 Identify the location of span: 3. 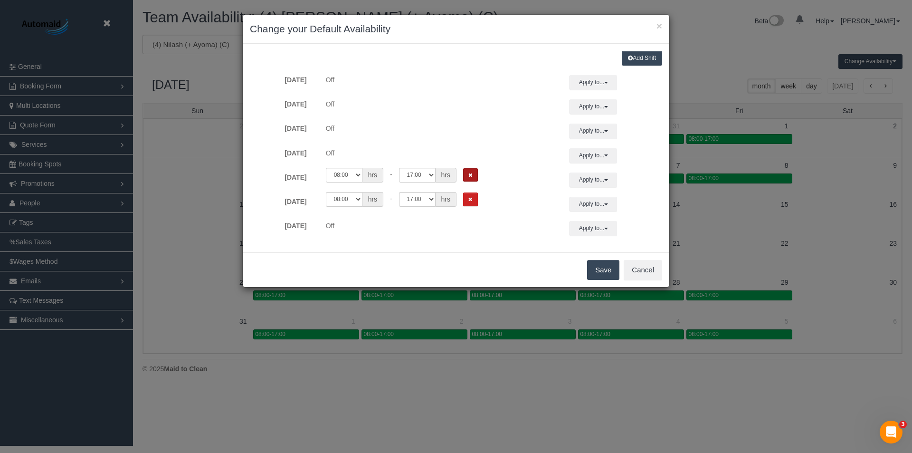
(903, 424).